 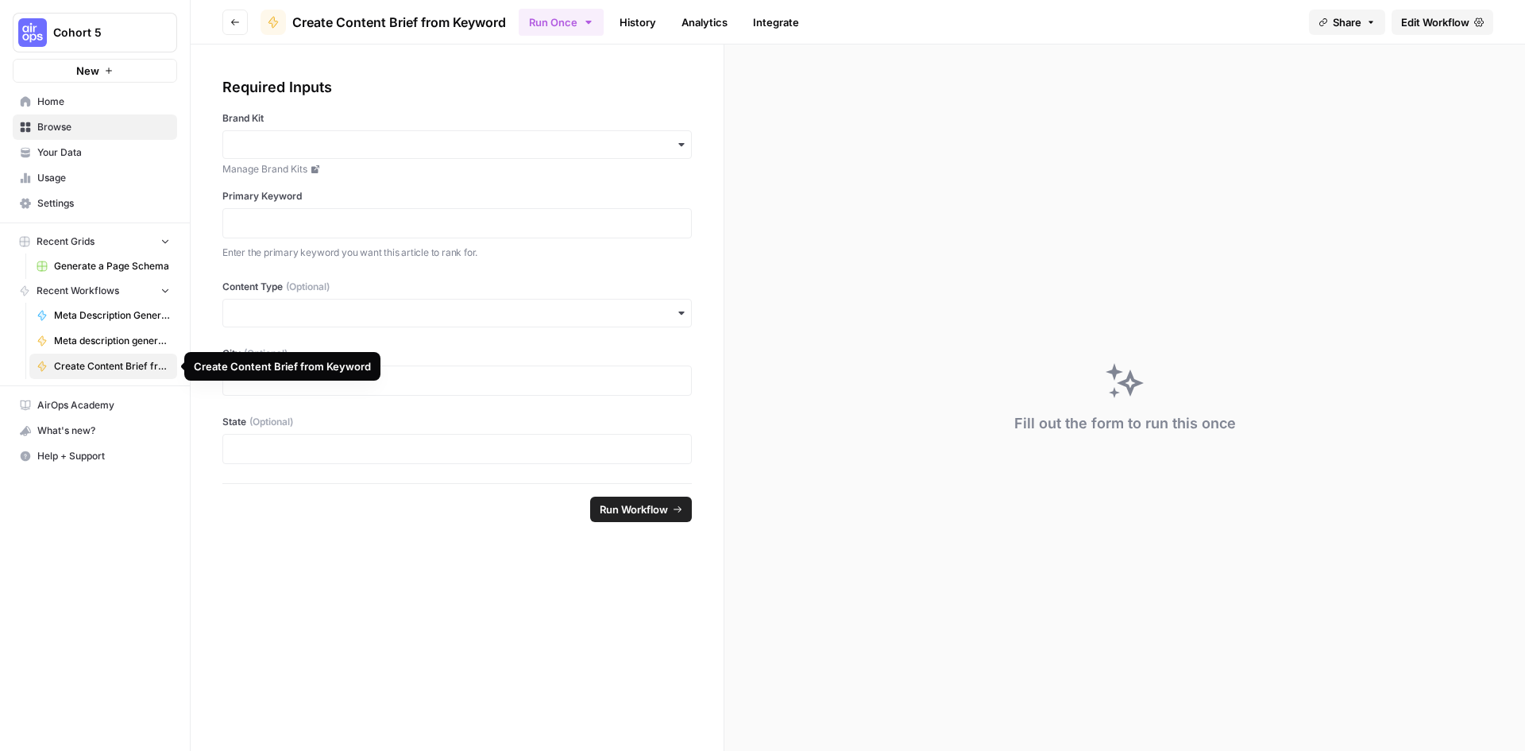 What do you see at coordinates (33, 33) in the screenshot?
I see `img: Cohort 5 Logo` at bounding box center [33, 33].